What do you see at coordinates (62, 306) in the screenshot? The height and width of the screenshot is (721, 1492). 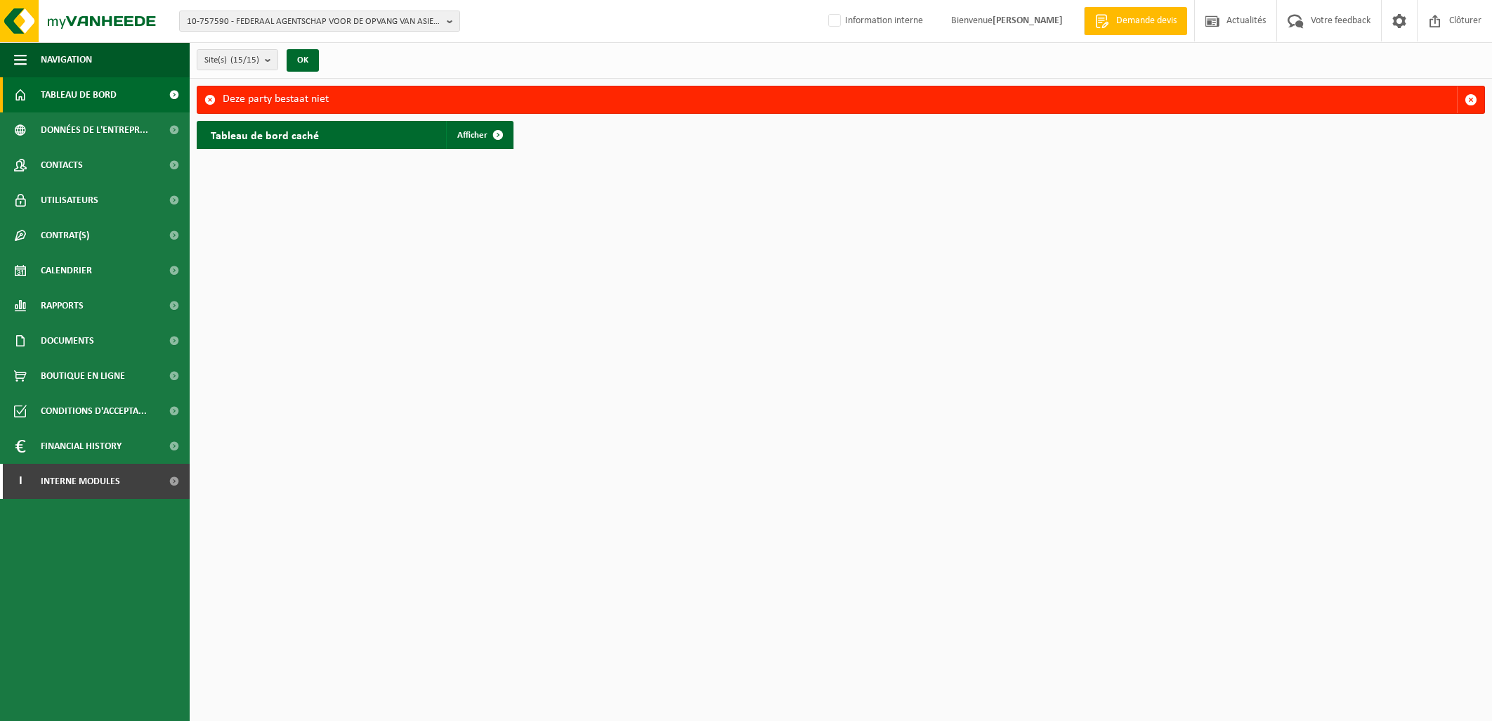 I see `span: Rapports` at bounding box center [62, 306].